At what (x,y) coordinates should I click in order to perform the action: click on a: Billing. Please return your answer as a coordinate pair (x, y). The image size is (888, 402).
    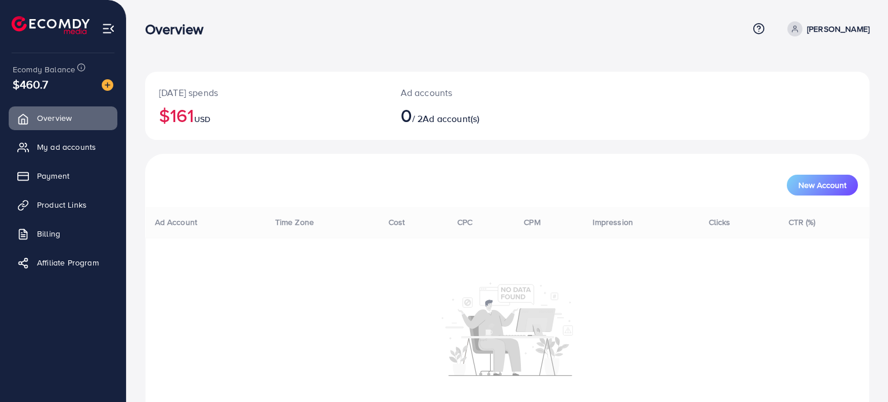
    Looking at the image, I should click on (63, 234).